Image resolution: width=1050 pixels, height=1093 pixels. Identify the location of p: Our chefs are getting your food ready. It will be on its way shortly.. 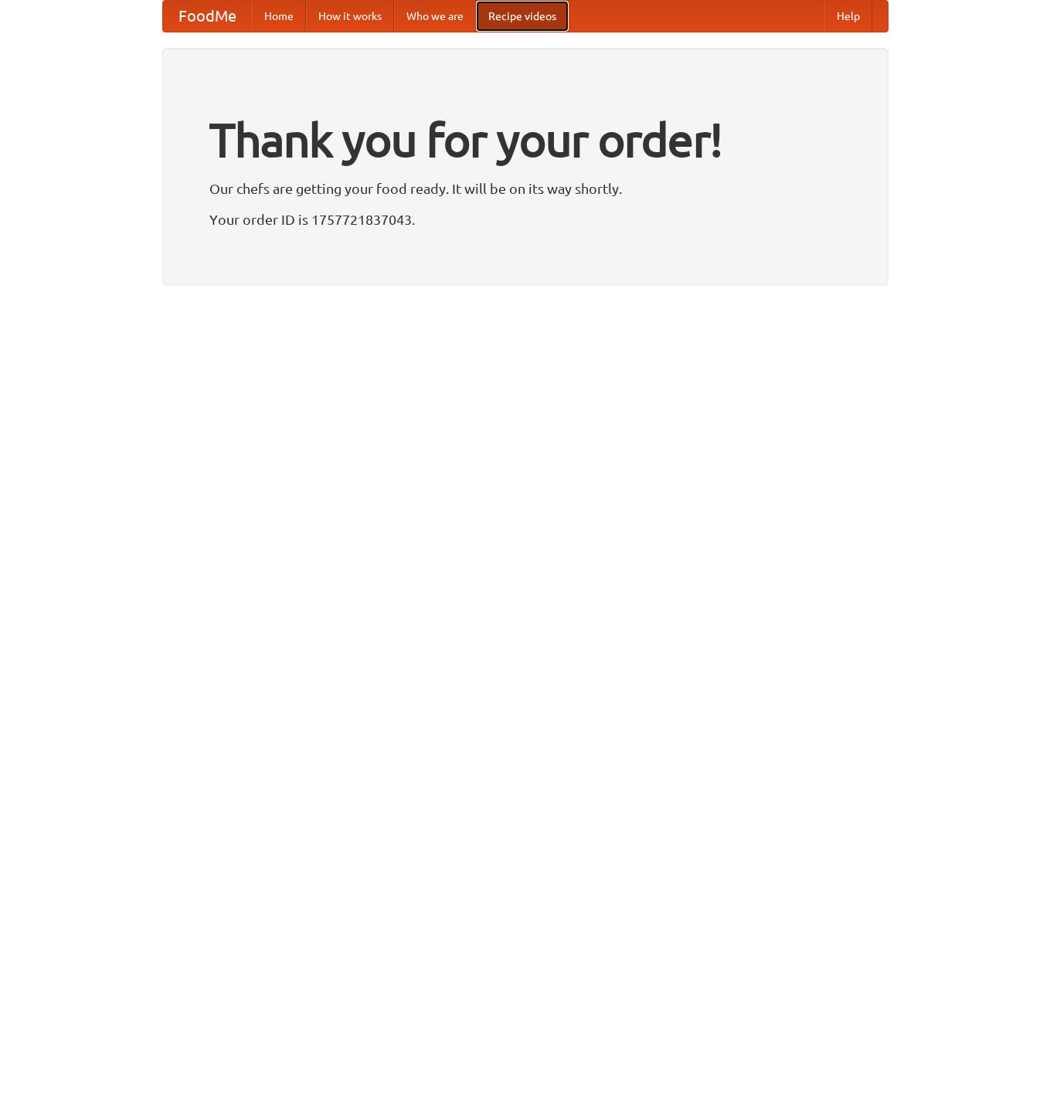
(525, 189).